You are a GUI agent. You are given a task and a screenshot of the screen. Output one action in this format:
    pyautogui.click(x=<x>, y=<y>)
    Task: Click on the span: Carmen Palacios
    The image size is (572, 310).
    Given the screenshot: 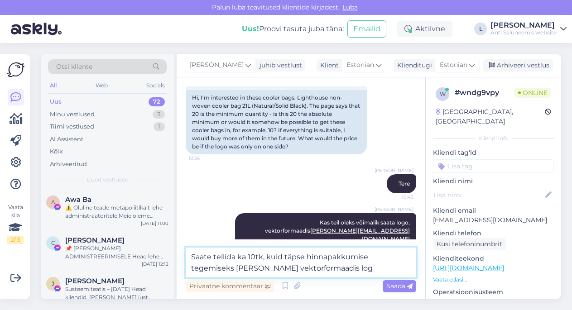 What is the action you would take?
    pyautogui.click(x=95, y=241)
    